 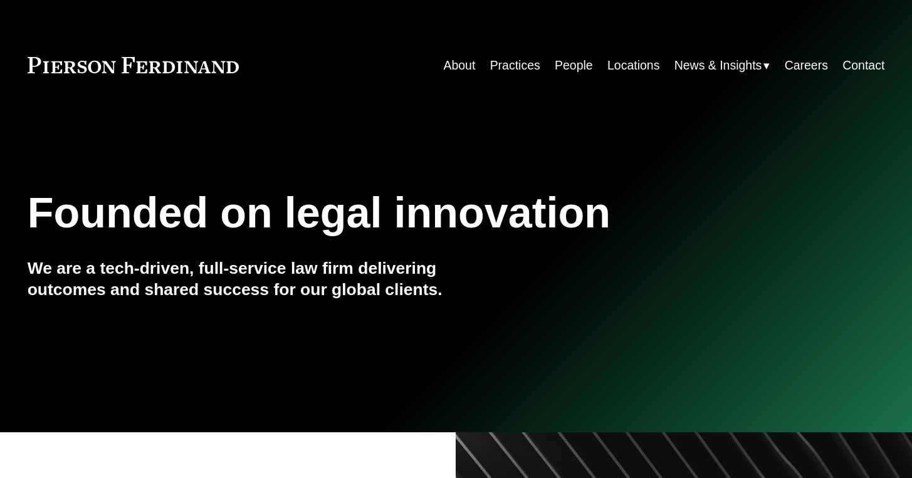 What do you see at coordinates (385, 213) in the screenshot?
I see `h1: Founded on legal innovation` at bounding box center [385, 213].